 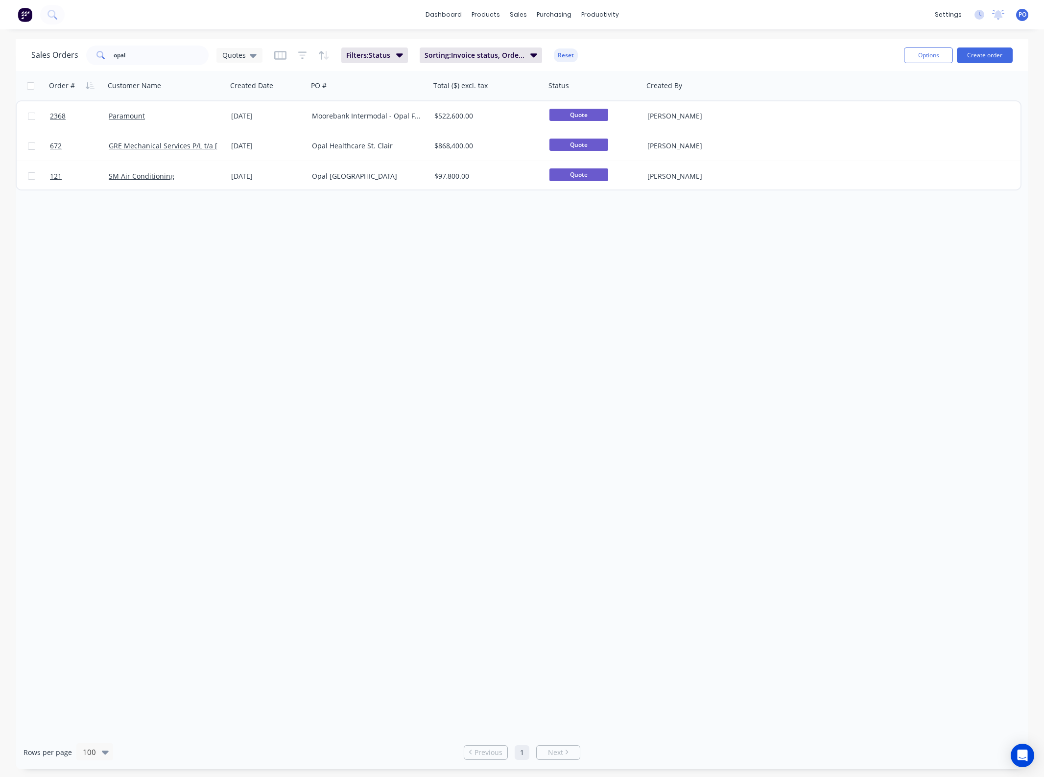 I want to click on span: Quotes, so click(x=234, y=55).